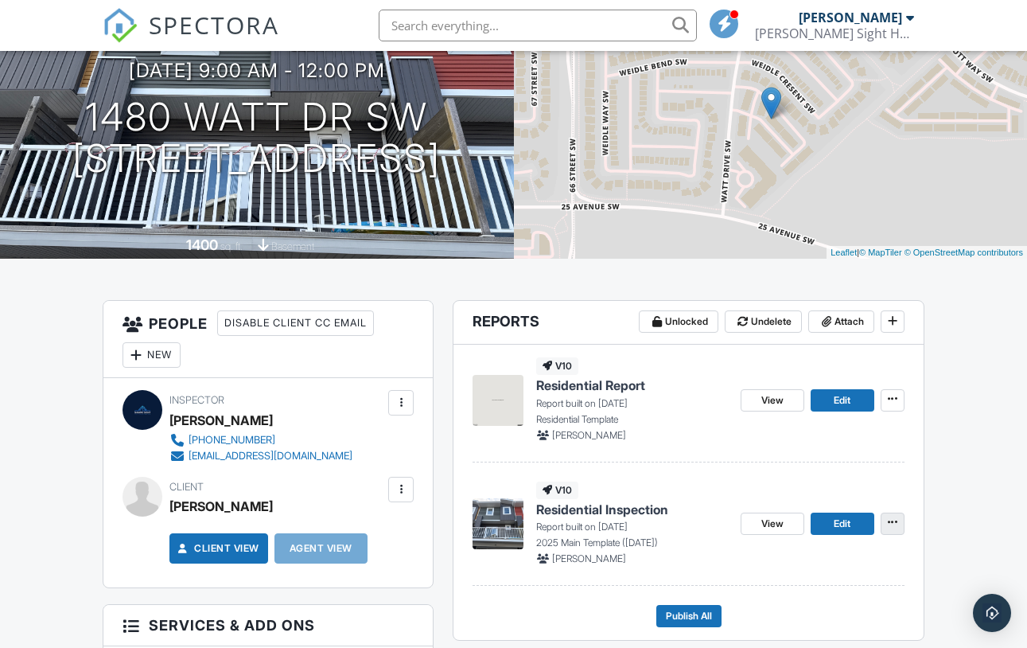 This screenshot has width=1027, height=648. Describe the element at coordinates (217, 548) in the screenshot. I see `a: Client View` at that location.